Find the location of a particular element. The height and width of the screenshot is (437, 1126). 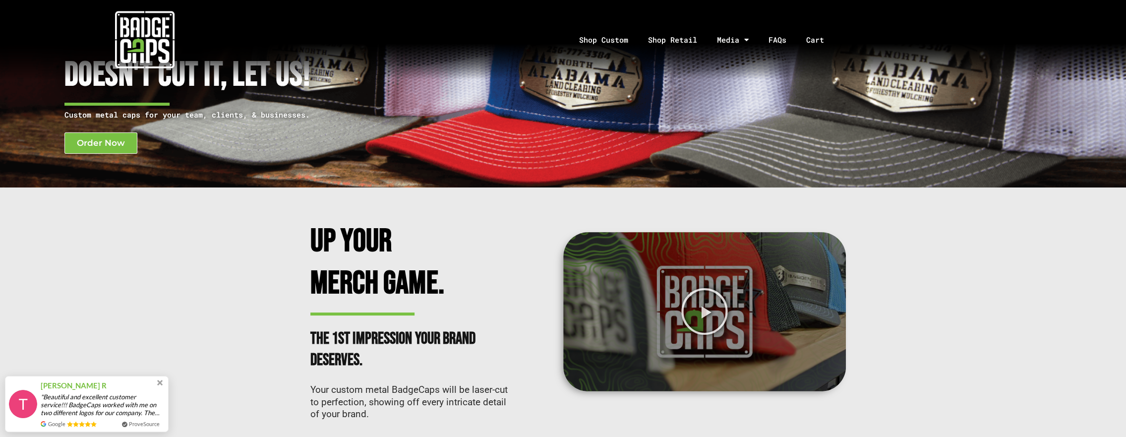

p: Custom metal caps for your team, clients, & businesses. is located at coordinates (283, 115).